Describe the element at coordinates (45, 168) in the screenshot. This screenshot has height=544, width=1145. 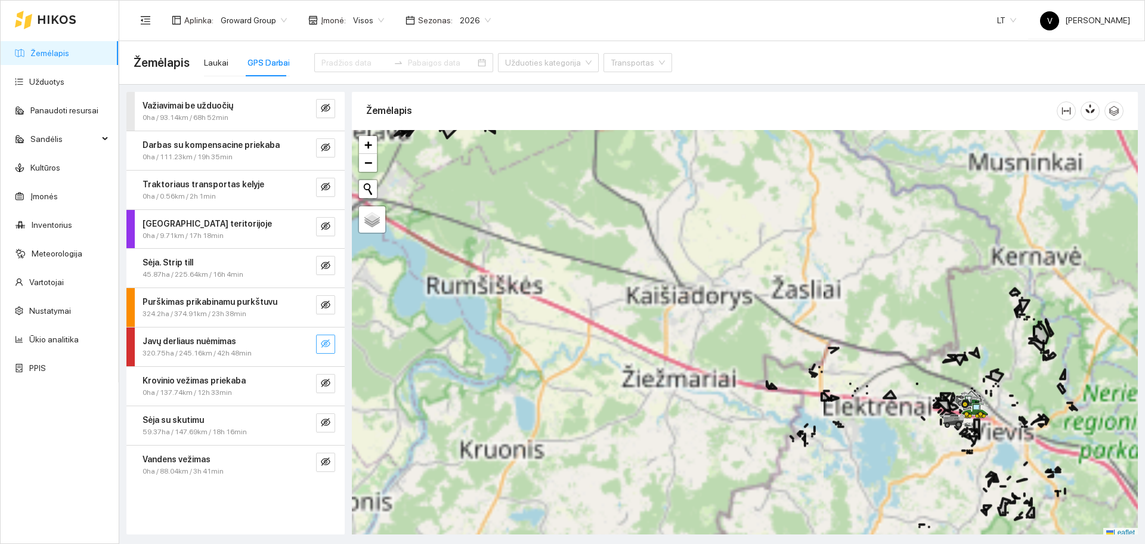
I see `a: Kultūros` at that location.